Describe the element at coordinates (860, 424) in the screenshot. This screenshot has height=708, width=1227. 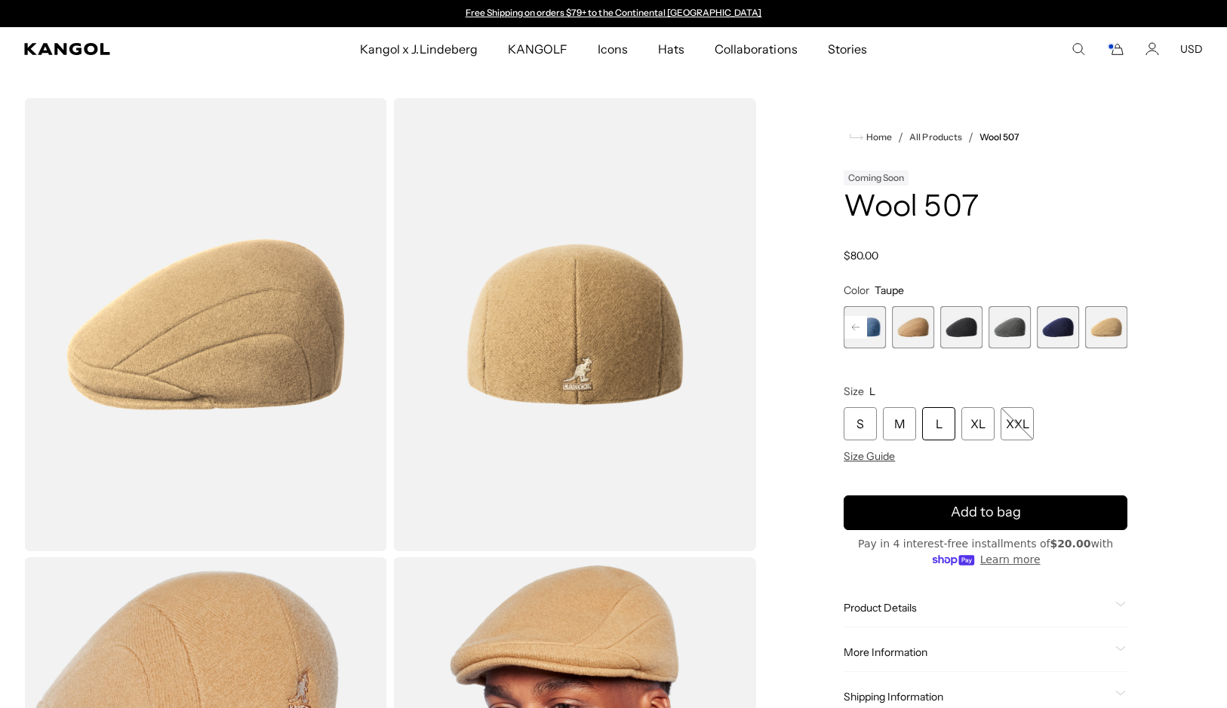
I see `div: S` at that location.